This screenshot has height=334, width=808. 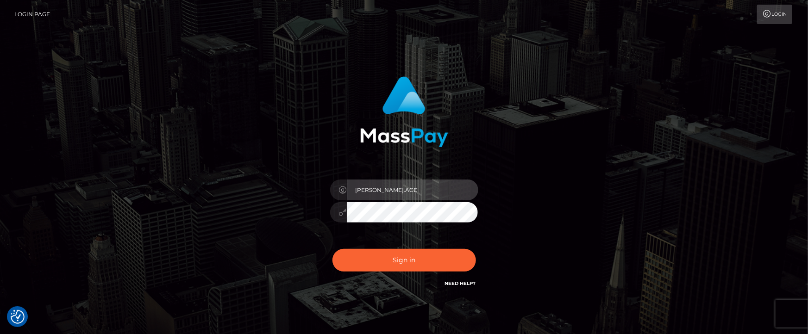 I want to click on button: Sign in, so click(x=404, y=260).